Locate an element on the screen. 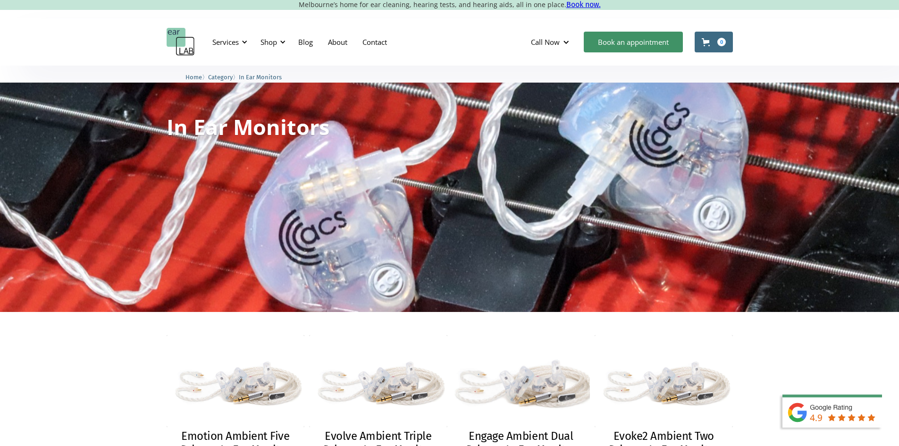 The image size is (899, 446). h1: In Ear Monitors is located at coordinates (248, 127).